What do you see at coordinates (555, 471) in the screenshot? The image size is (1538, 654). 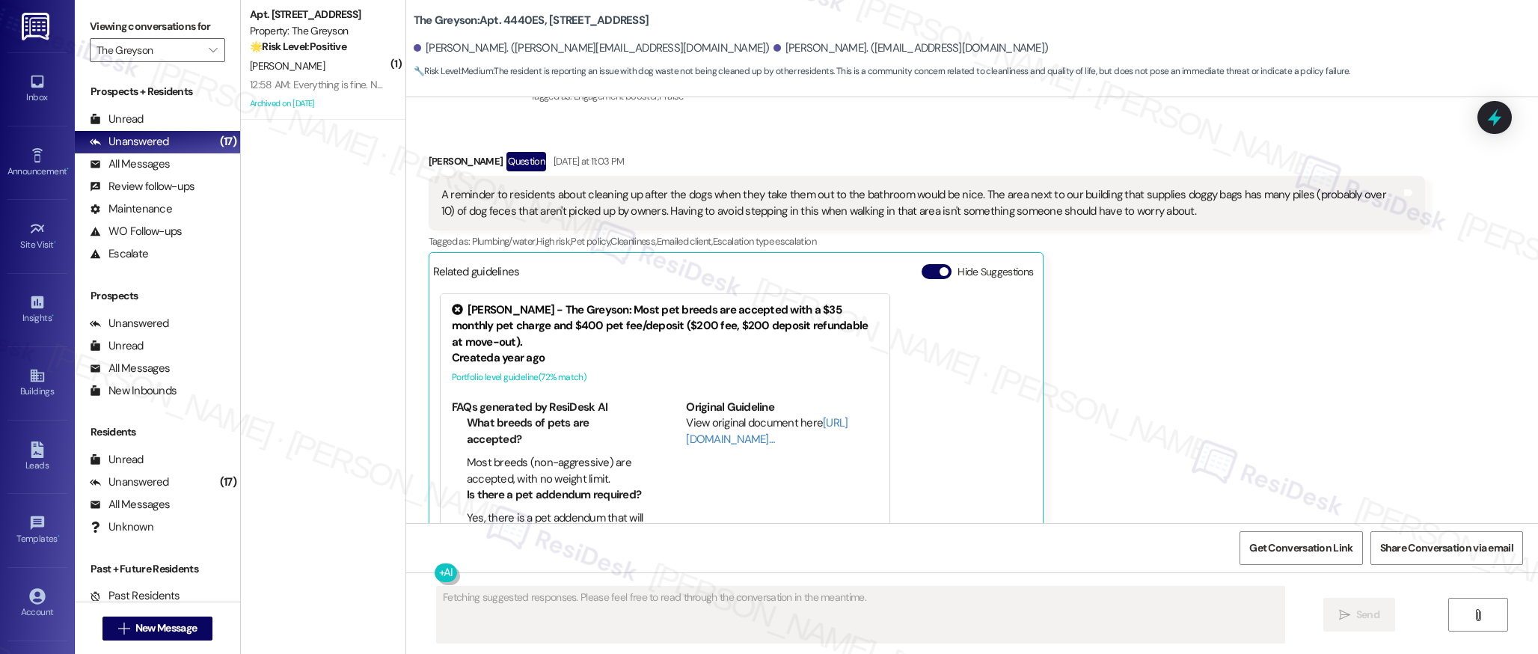 I see `li: Most breeds (non-aggressive) are accepted, with no weight limit.` at bounding box center [555, 471].